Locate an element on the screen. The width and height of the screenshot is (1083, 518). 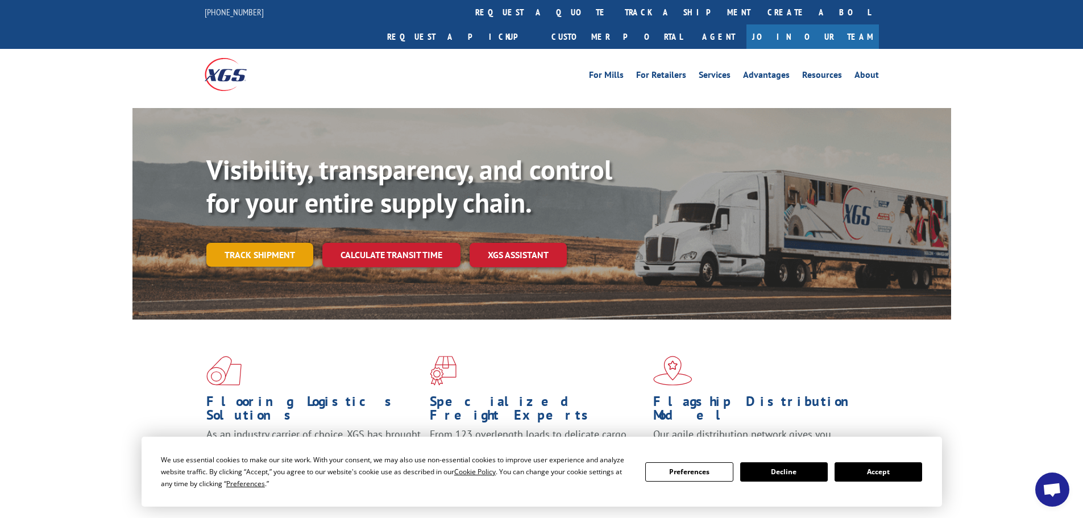
div: We use essential cookies to make our site work. With your consent, we may also use non-essential ... is located at coordinates (396, 471).